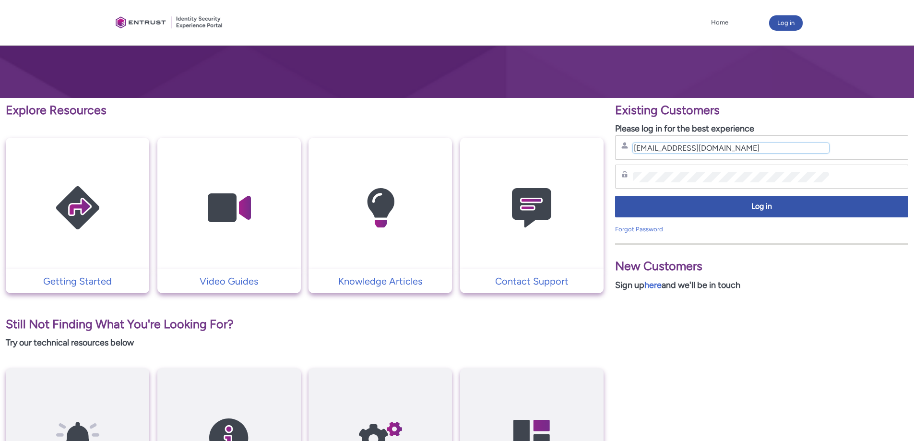 This screenshot has height=441, width=914. Describe the element at coordinates (720, 23) in the screenshot. I see `a: Home` at that location.